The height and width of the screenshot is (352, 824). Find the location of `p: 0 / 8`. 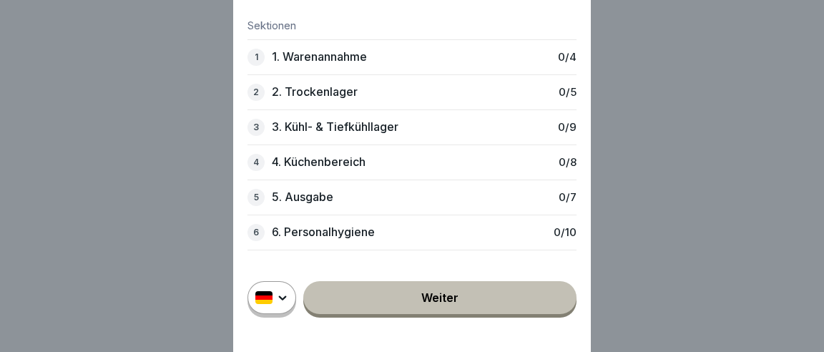

p: 0 / 8 is located at coordinates (567, 162).